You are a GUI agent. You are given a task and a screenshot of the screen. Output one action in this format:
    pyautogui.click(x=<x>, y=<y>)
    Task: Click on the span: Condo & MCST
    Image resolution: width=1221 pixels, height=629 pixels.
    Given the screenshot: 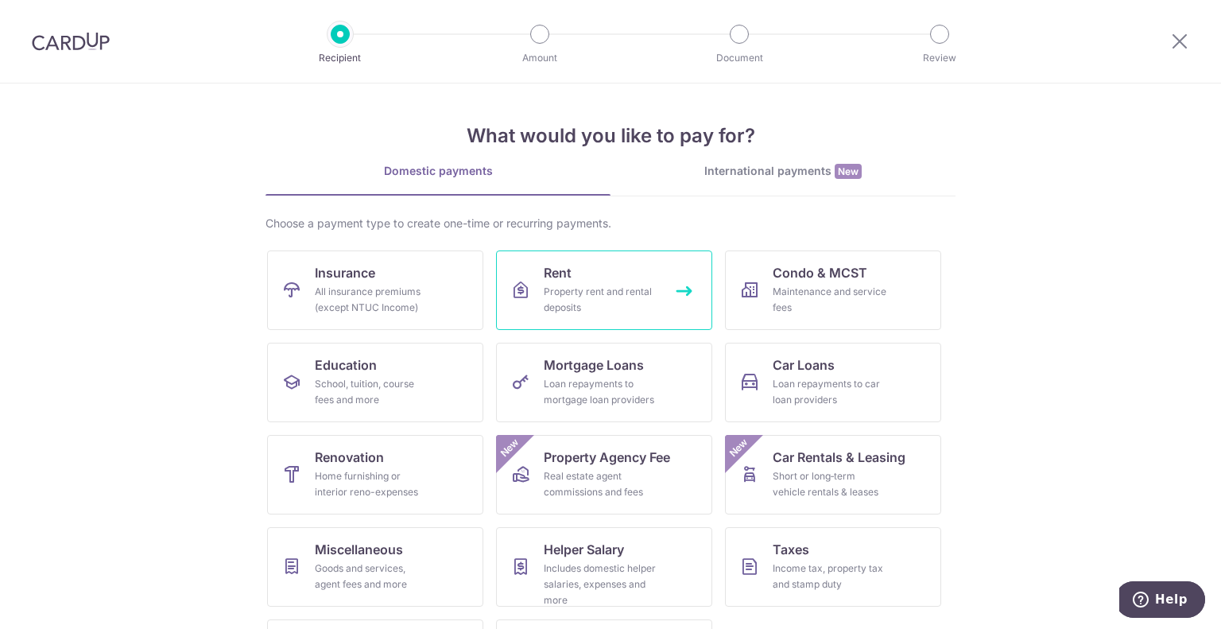 What is the action you would take?
    pyautogui.click(x=819, y=273)
    